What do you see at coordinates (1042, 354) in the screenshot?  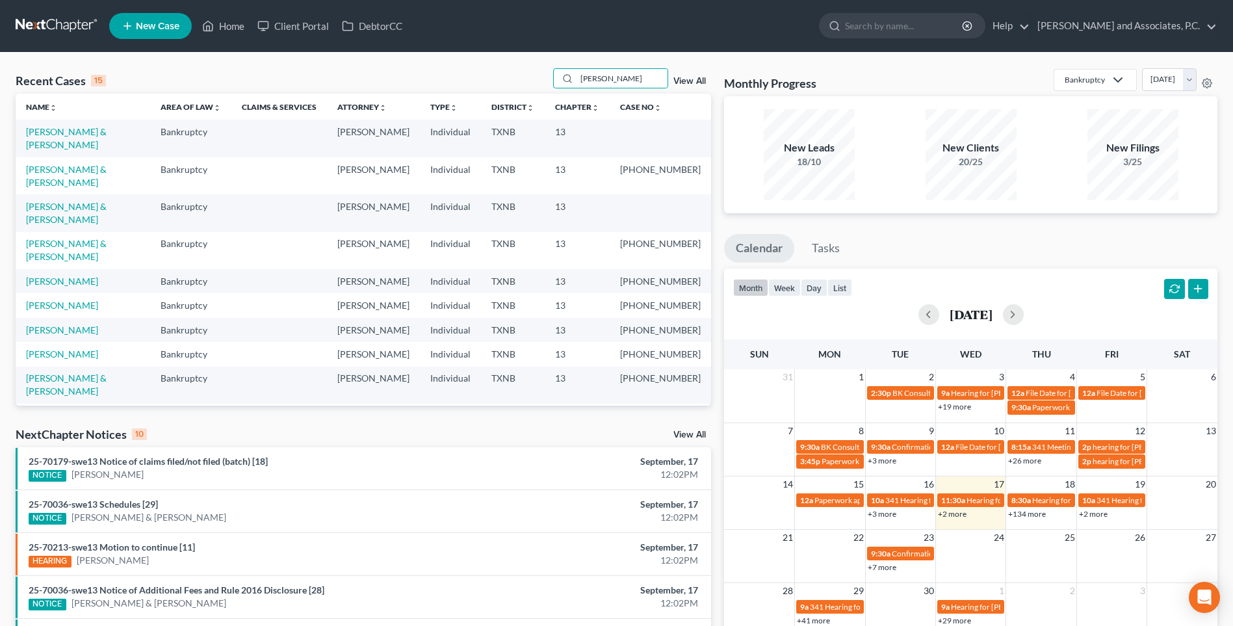 I see `span: Thu` at bounding box center [1042, 354].